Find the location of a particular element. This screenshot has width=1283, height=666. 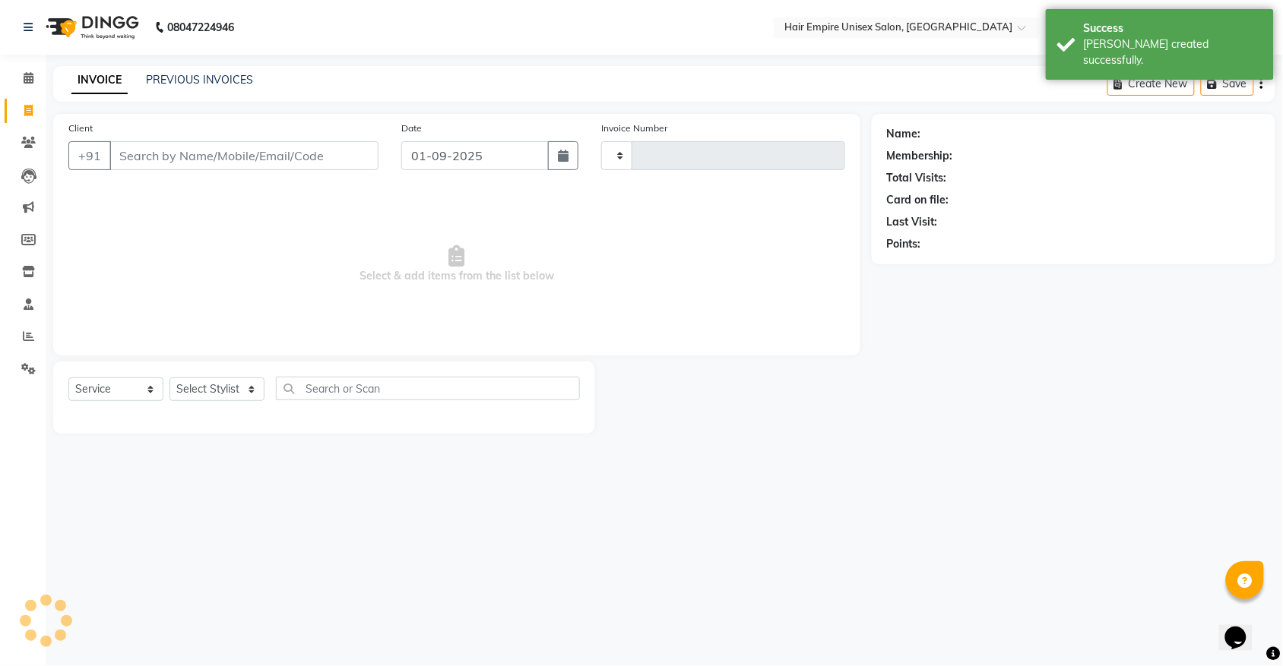

b: 08047224946 is located at coordinates (201, 27).